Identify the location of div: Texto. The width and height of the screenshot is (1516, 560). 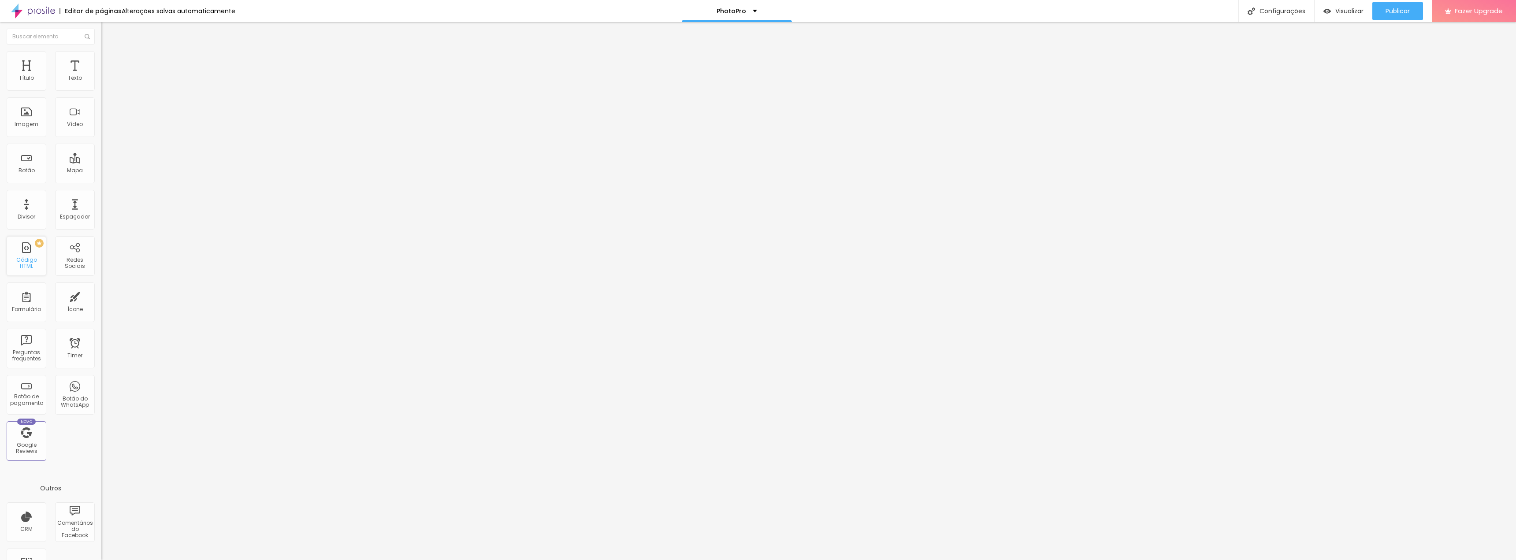
(75, 78).